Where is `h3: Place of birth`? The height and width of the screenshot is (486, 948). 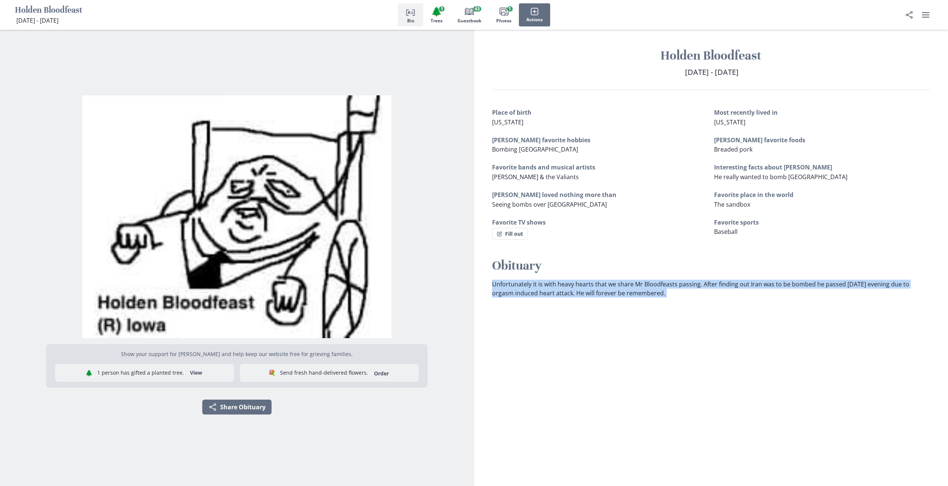 h3: Place of birth is located at coordinates (600, 112).